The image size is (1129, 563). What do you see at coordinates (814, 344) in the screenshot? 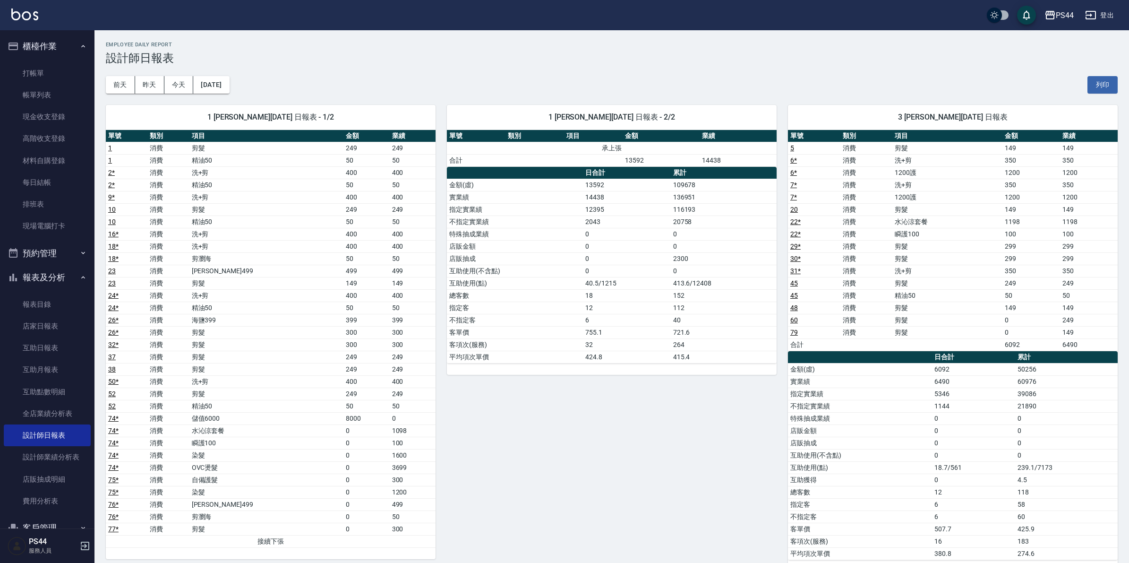
I see `td: 合計` at bounding box center [814, 344].